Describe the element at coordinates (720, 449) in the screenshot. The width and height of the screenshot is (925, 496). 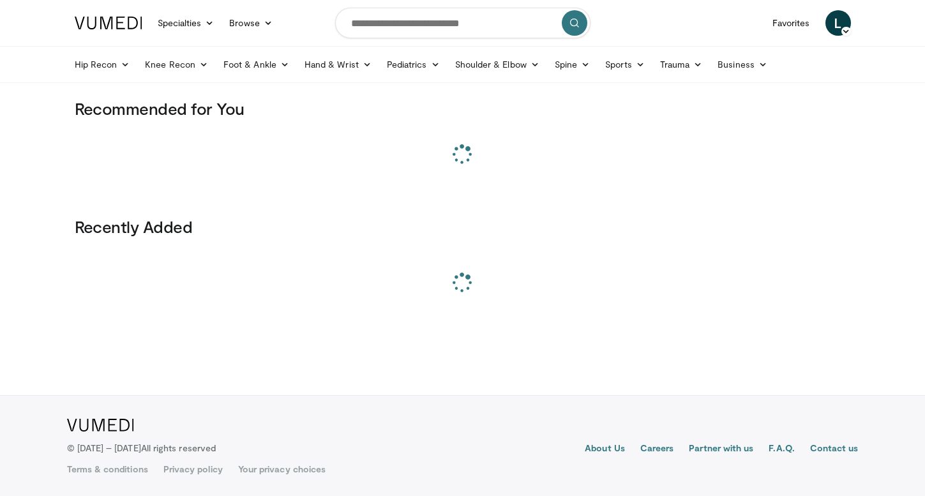
I see `a: Partner with us` at that location.